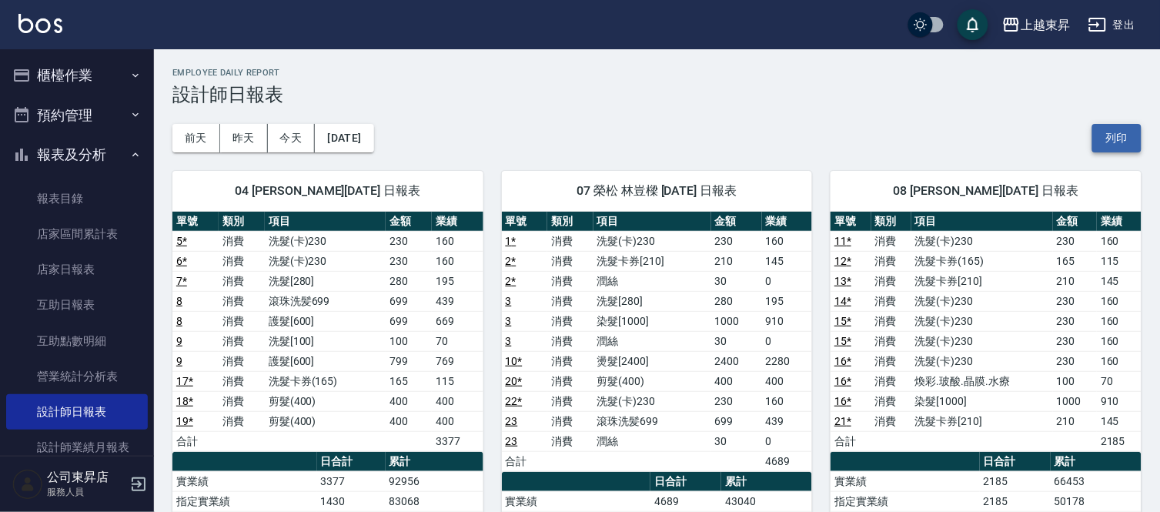 Image resolution: width=1160 pixels, height=512 pixels. I want to click on td: 3377, so click(457, 441).